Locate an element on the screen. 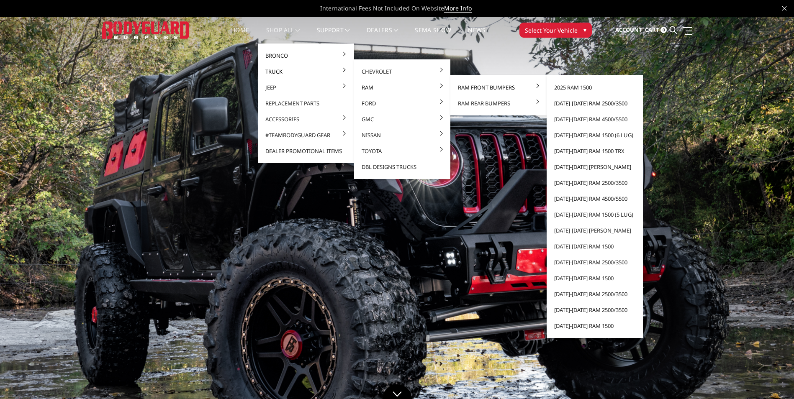 The height and width of the screenshot is (399, 794). span: Cart is located at coordinates (652, 30).